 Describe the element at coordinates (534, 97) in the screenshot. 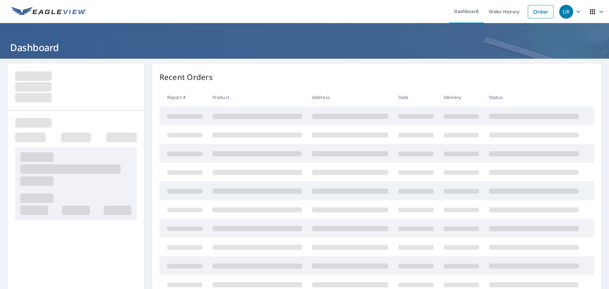

I see `th: Status` at that location.